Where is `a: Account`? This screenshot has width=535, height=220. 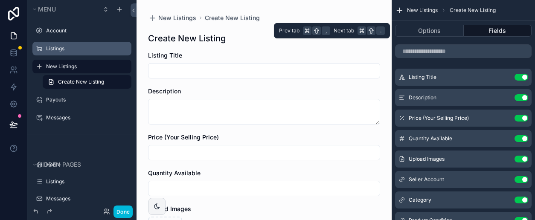 a: Account is located at coordinates (86, 31).